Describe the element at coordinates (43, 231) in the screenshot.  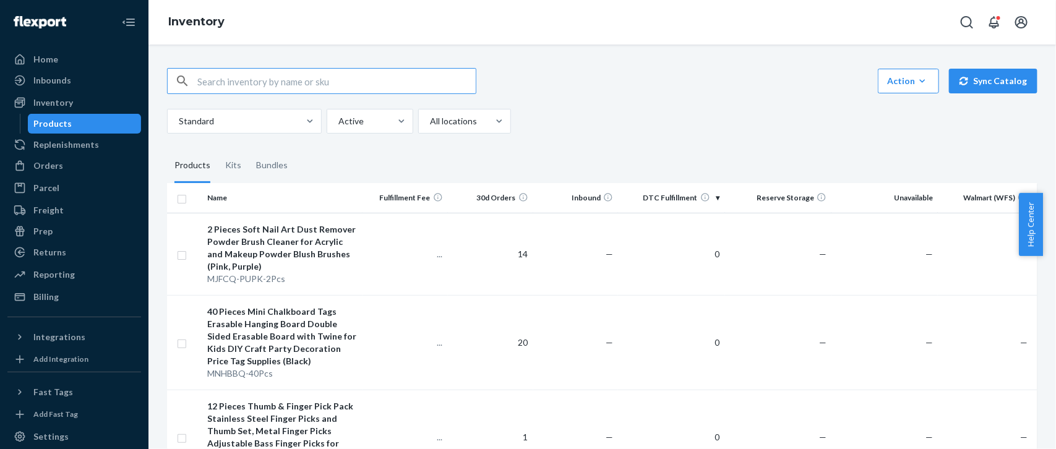
I see `div: Prep` at that location.